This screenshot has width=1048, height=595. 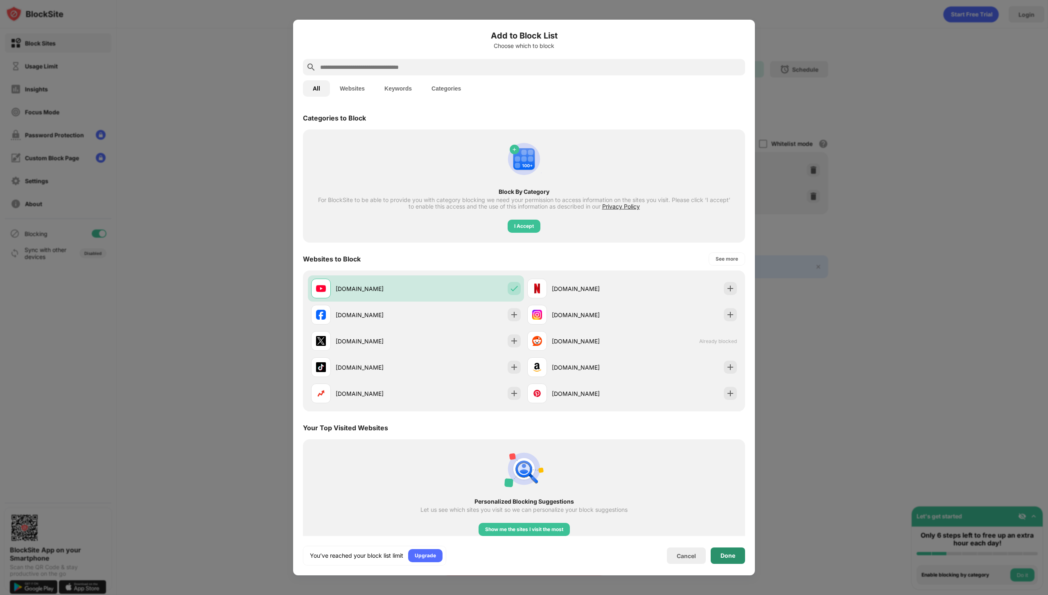 What do you see at coordinates (398, 88) in the screenshot?
I see `button: Keywords` at bounding box center [398, 88].